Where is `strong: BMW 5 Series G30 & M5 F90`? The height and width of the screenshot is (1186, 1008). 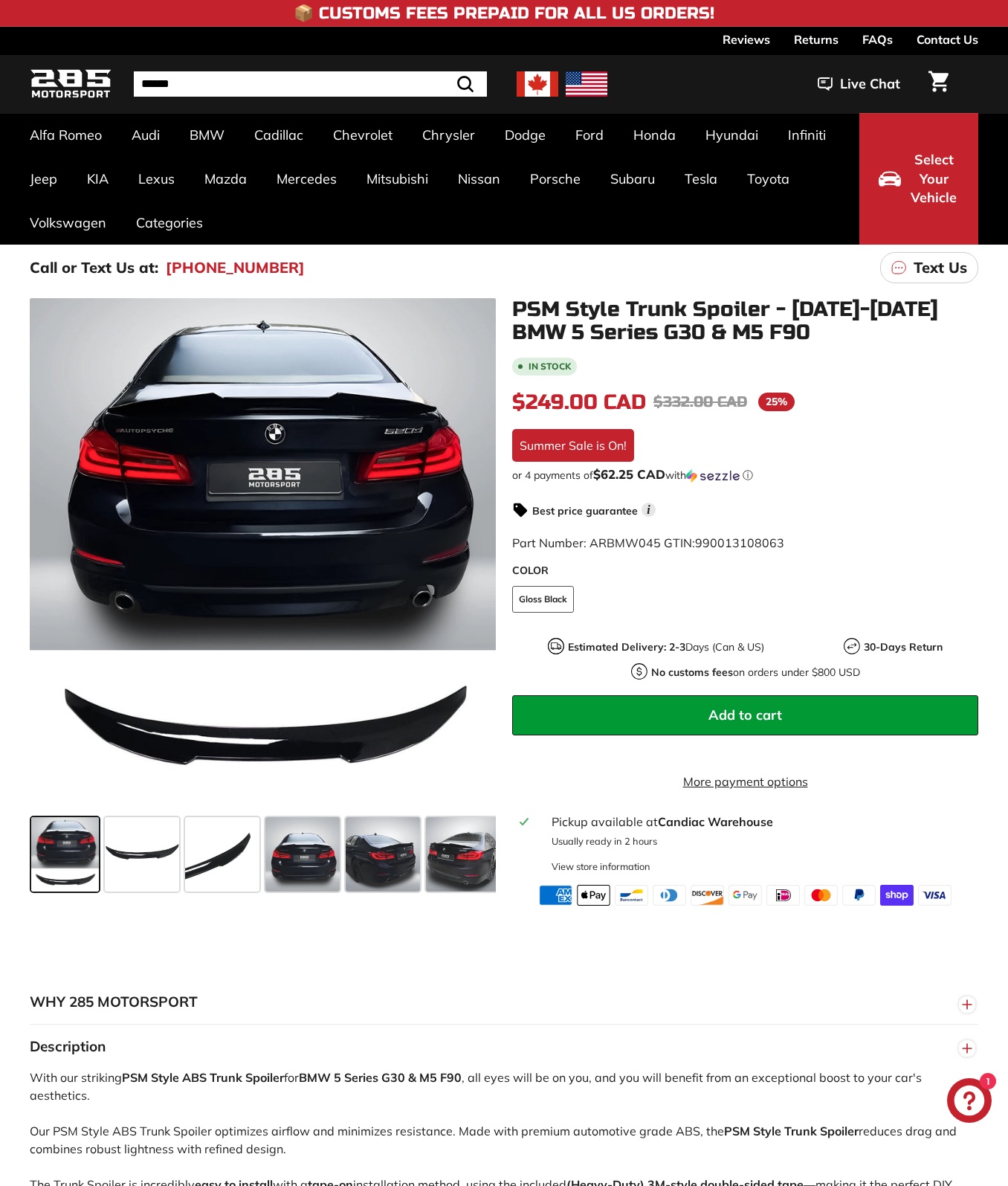
strong: BMW 5 Series G30 & M5 F90 is located at coordinates (380, 1077).